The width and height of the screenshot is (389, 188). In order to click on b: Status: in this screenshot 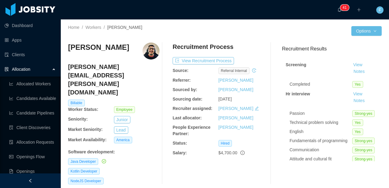, I will do `click(180, 143)`.